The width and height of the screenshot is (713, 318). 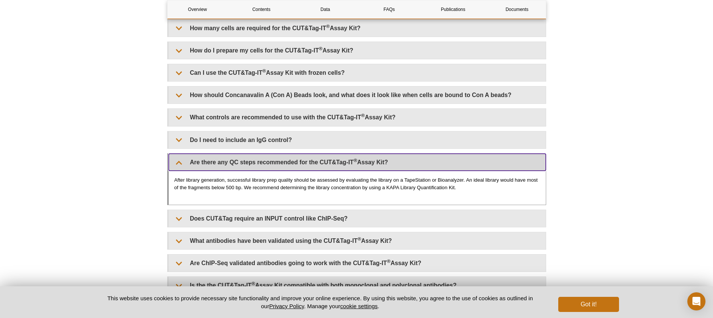 What do you see at coordinates (357, 241) in the screenshot?
I see `summary: What antibodies have been validated using the CUT&Tag-IT®Assay Kit?` at bounding box center [357, 241].